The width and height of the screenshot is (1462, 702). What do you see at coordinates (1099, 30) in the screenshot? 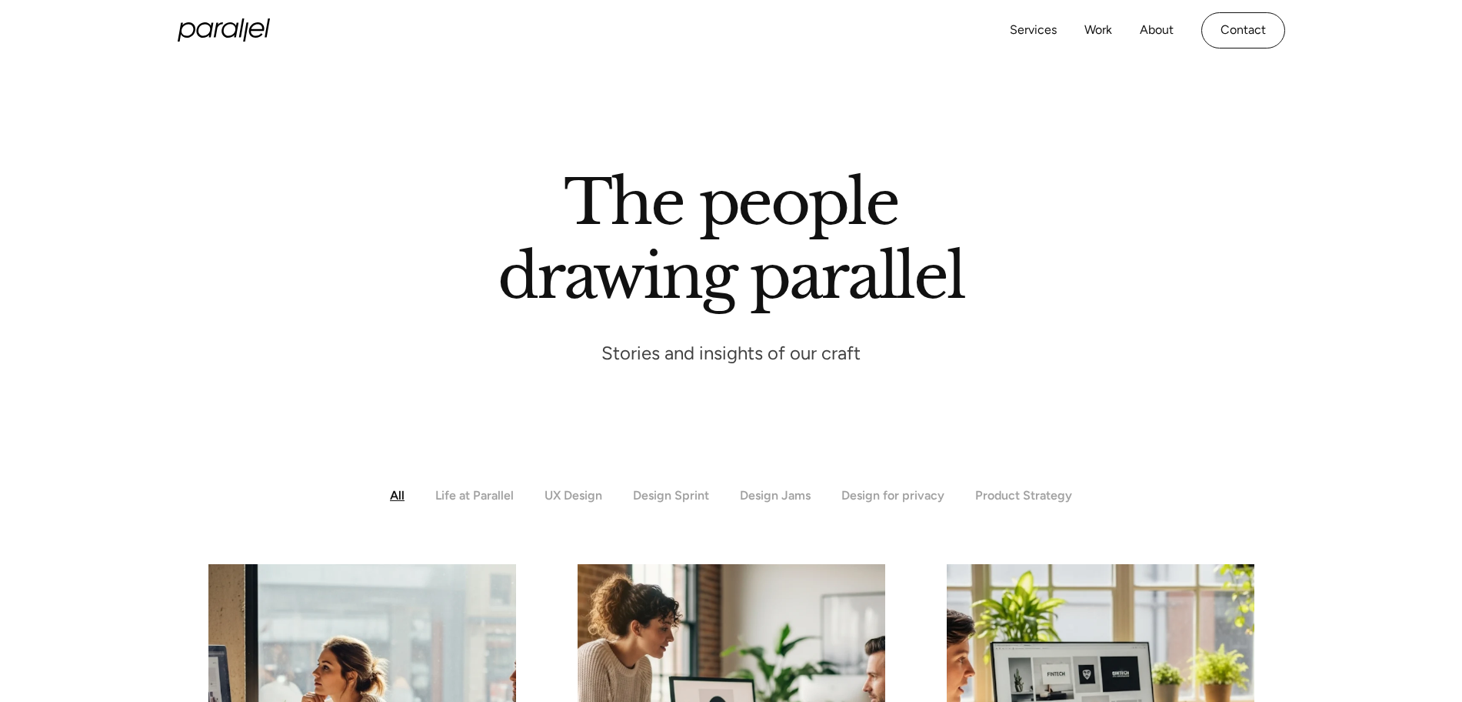
I see `a: Work` at bounding box center [1099, 30].